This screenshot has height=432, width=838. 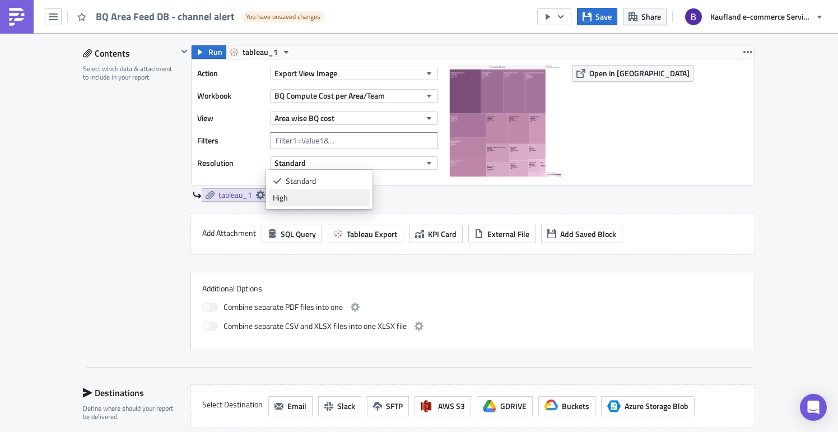 What do you see at coordinates (452, 406) in the screenshot?
I see `span: AWS S3` at bounding box center [452, 406].